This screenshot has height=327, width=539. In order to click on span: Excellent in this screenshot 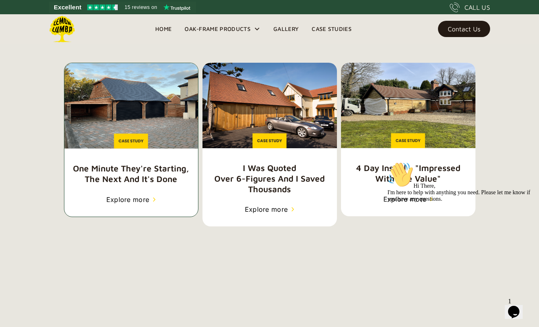, I will do `click(68, 7)`.